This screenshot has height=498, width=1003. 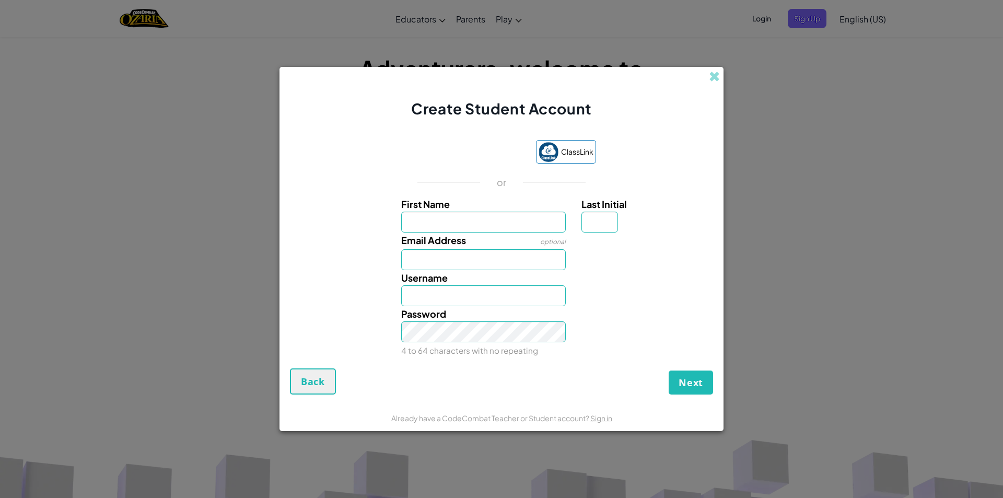 What do you see at coordinates (433, 240) in the screenshot?
I see `span: Email Address` at bounding box center [433, 240].